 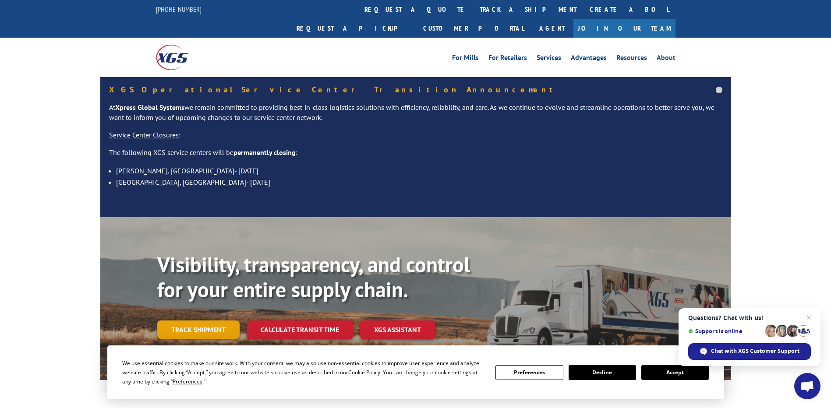 I want to click on span: Questions? Chat with us!, so click(x=749, y=318).